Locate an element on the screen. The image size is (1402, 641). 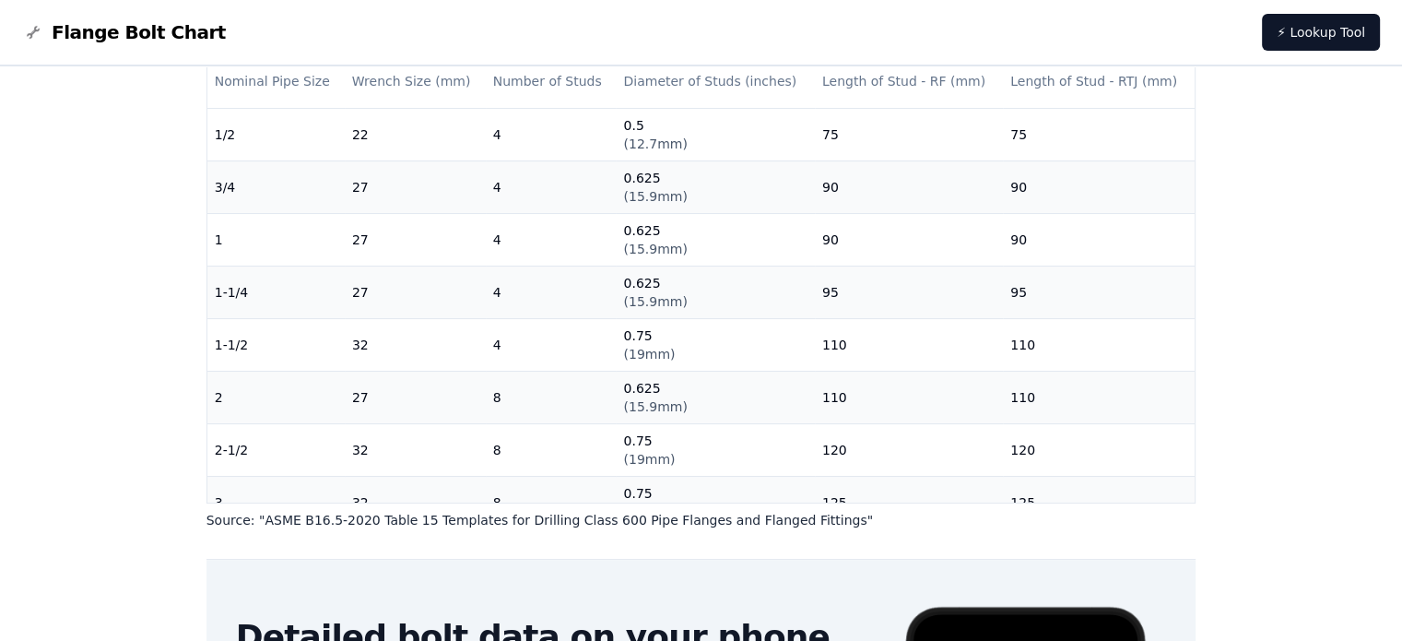
p: Source: " ASME B16.5-2020 Table 15 Templates for Drilling Class 600 Pipe Flanges and Flanged Fitt... is located at coordinates (701, 520).